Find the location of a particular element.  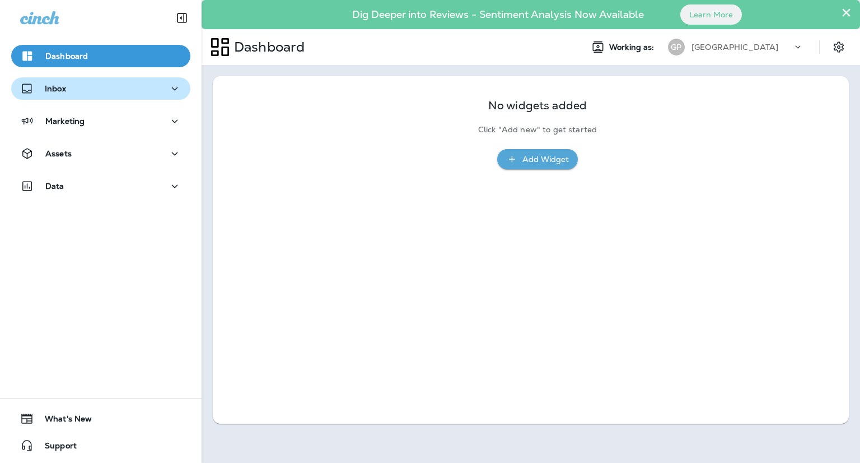

button: Data is located at coordinates (101, 186).